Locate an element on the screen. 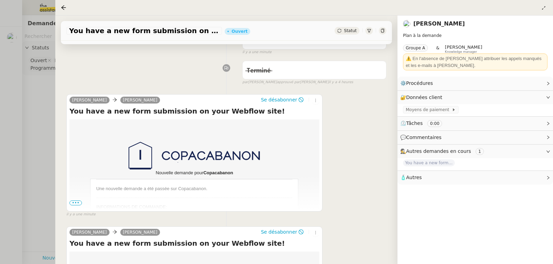 The width and height of the screenshot is (553, 264). span: Commentaires is located at coordinates (424, 138).